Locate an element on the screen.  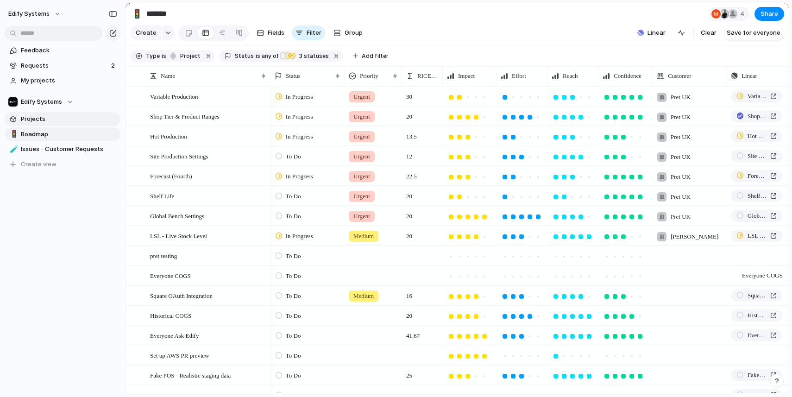
span: Roadmap is located at coordinates (69, 134).